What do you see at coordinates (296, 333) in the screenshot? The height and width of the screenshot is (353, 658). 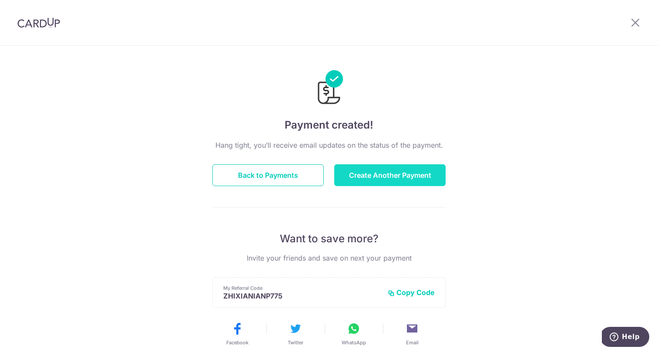 I see `button: Twitter` at bounding box center [296, 333].